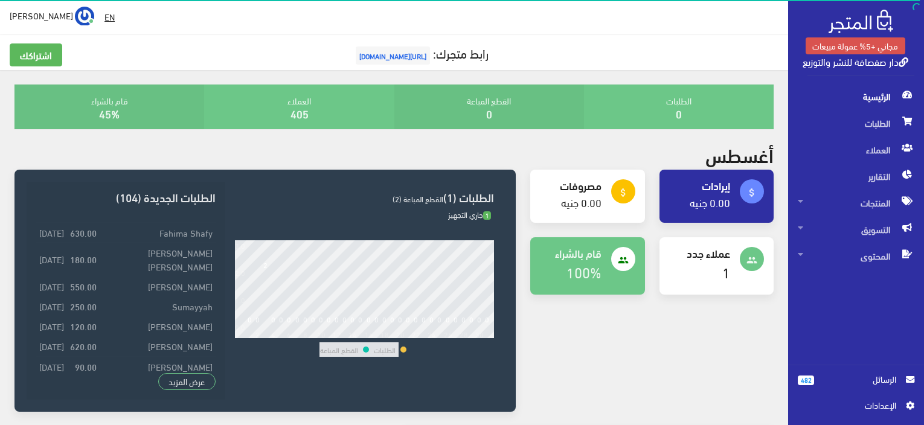 The width and height of the screenshot is (924, 425). What do you see at coordinates (299, 113) in the screenshot?
I see `a: 405` at bounding box center [299, 113].